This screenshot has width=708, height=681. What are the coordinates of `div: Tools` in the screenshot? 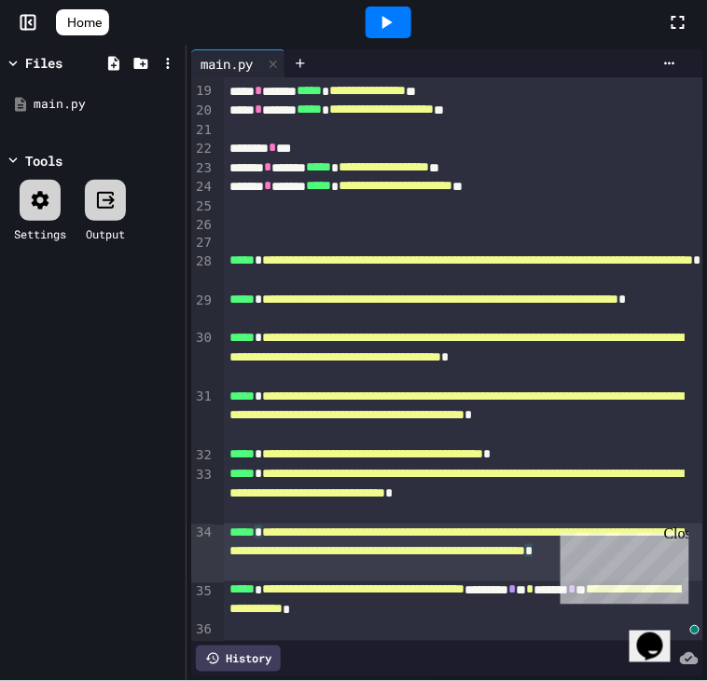 It's located at (44, 160).